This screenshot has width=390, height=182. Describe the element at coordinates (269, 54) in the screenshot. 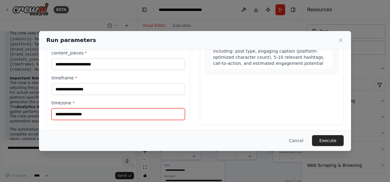

I see `span: complete content ideas, each including: post type, engaging caption (platform-optimized character...` at that location.